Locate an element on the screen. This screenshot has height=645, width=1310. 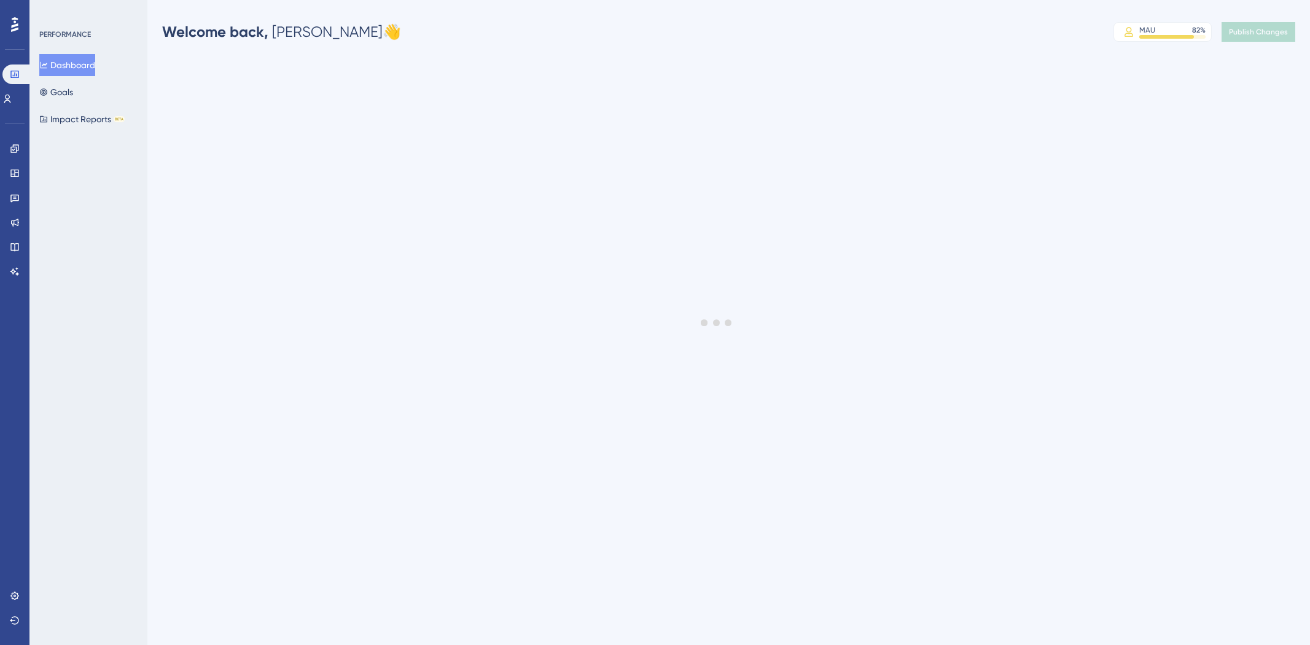
div: BETA is located at coordinates (119, 119).